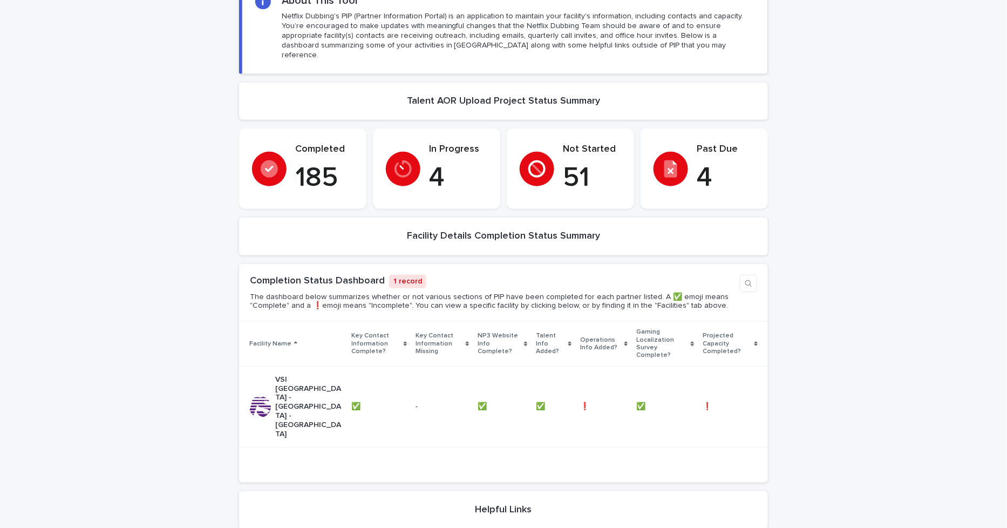  I want to click on p: 1 record, so click(408, 281).